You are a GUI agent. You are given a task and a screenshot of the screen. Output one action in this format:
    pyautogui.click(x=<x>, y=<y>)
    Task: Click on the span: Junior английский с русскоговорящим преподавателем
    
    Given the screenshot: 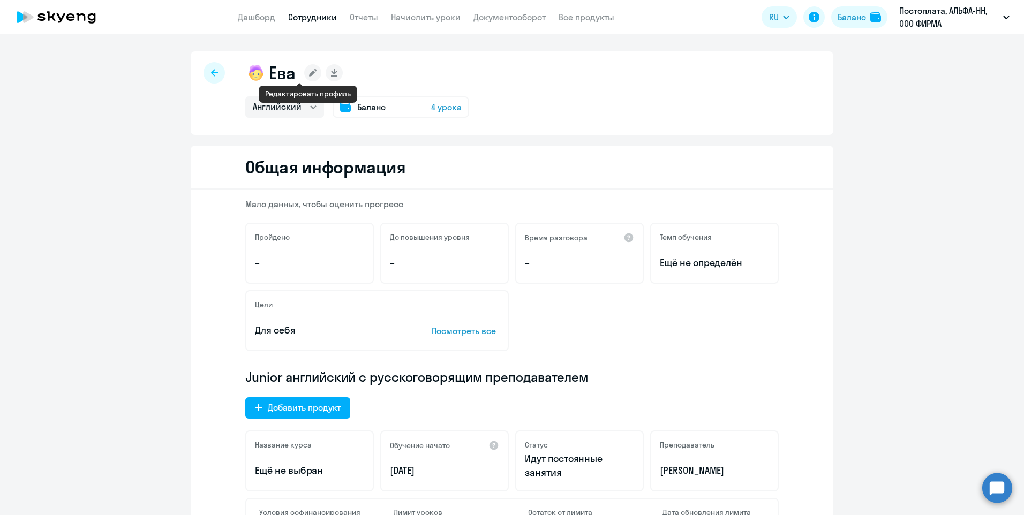 What is the action you would take?
    pyautogui.click(x=417, y=377)
    